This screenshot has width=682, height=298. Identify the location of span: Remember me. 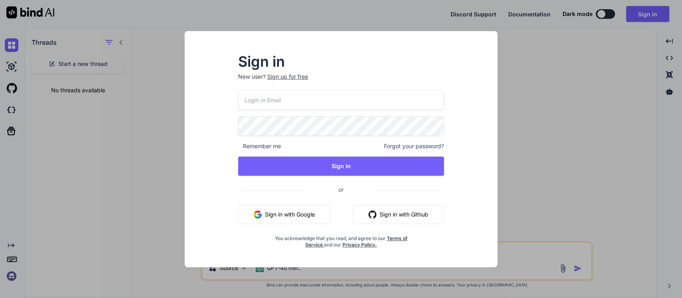
(259, 146).